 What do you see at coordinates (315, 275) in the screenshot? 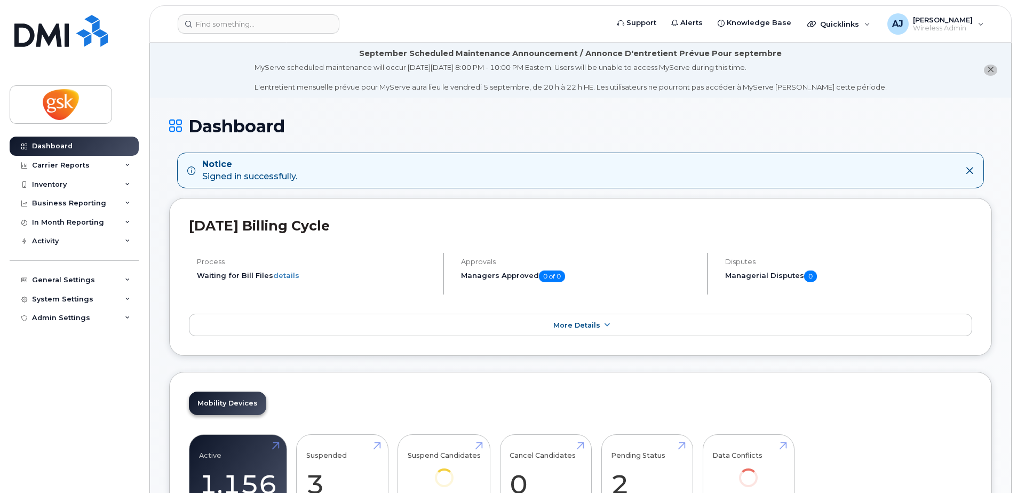
I see `li: Waiting for Bill Files` at bounding box center [315, 275].